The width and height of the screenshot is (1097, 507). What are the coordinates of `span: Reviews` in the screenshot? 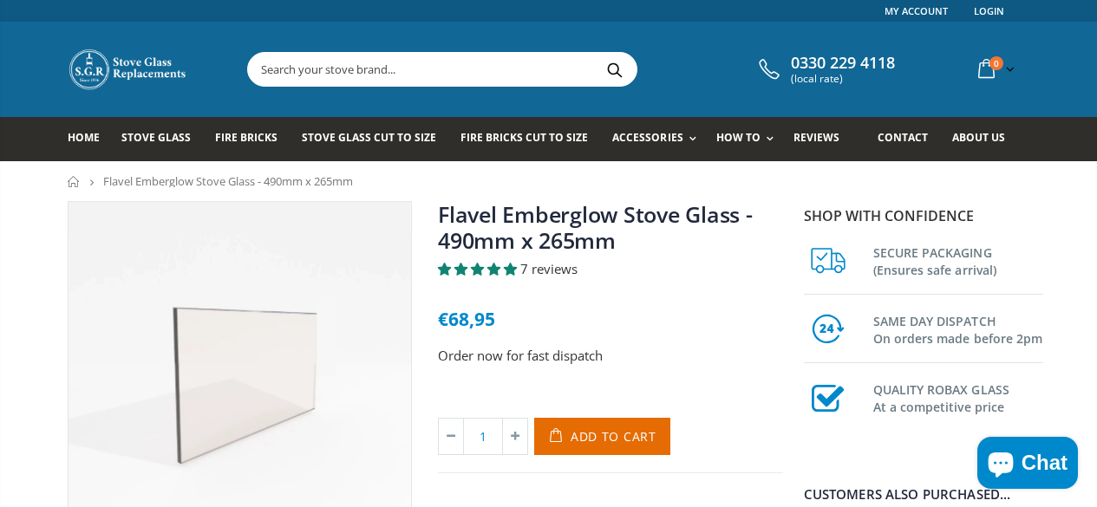 It's located at (816, 137).